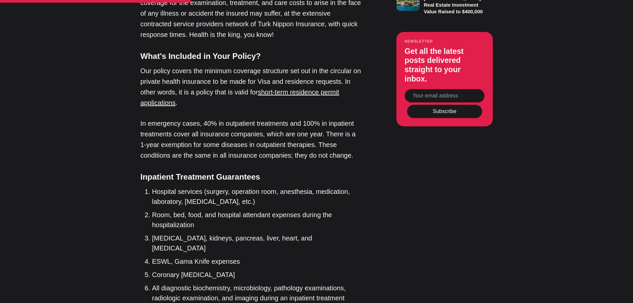 The image size is (633, 303). Describe the element at coordinates (252, 56) in the screenshot. I see `h4: What's Included in Your Policy?` at that location.